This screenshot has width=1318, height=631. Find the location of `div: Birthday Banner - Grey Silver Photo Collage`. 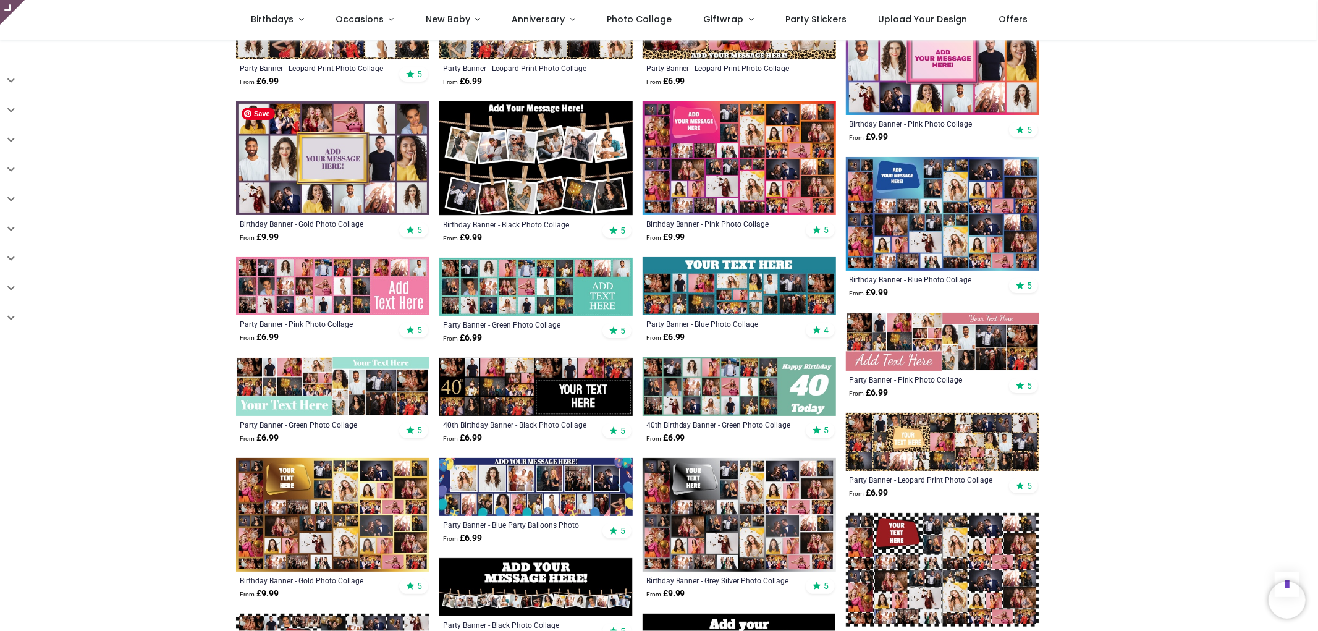

div: Birthday Banner - Grey Silver Photo Collage is located at coordinates (721, 580).